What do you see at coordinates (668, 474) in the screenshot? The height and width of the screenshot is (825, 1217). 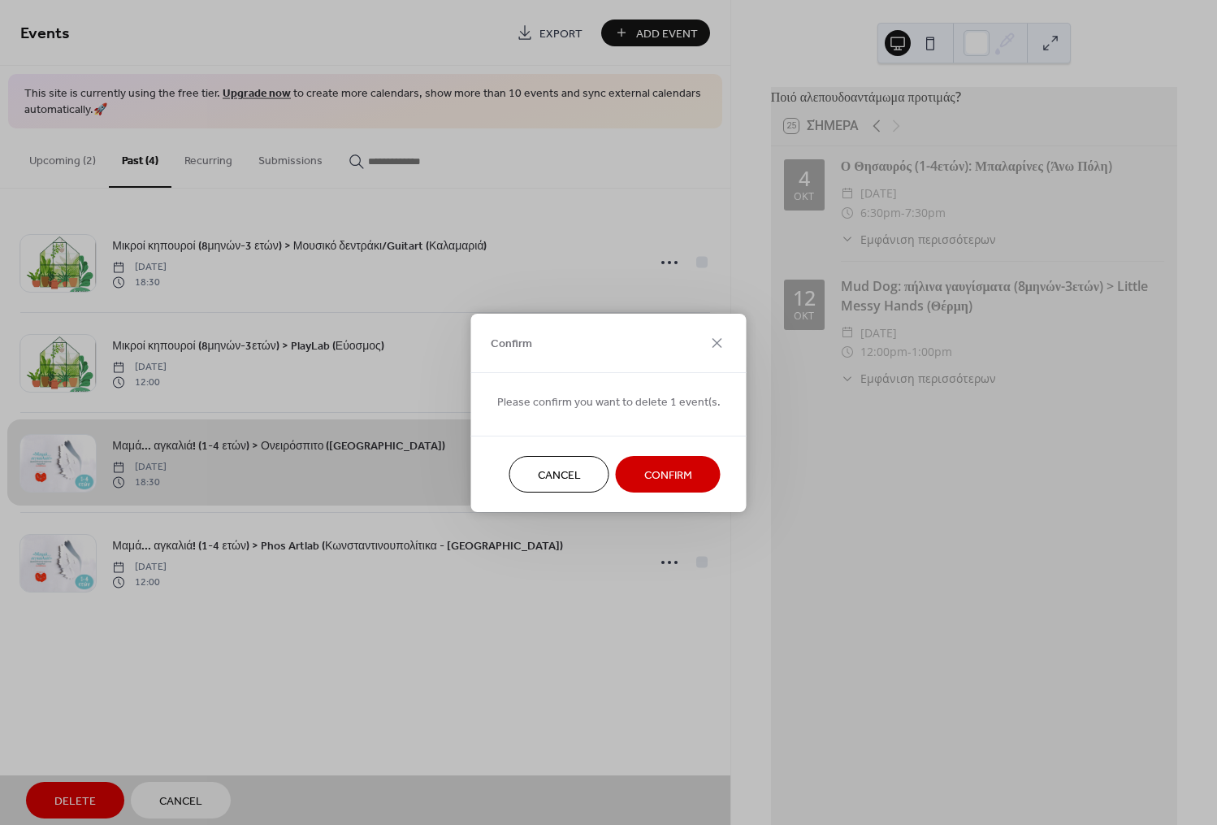 I see `button: Confirm` at bounding box center [668, 474].